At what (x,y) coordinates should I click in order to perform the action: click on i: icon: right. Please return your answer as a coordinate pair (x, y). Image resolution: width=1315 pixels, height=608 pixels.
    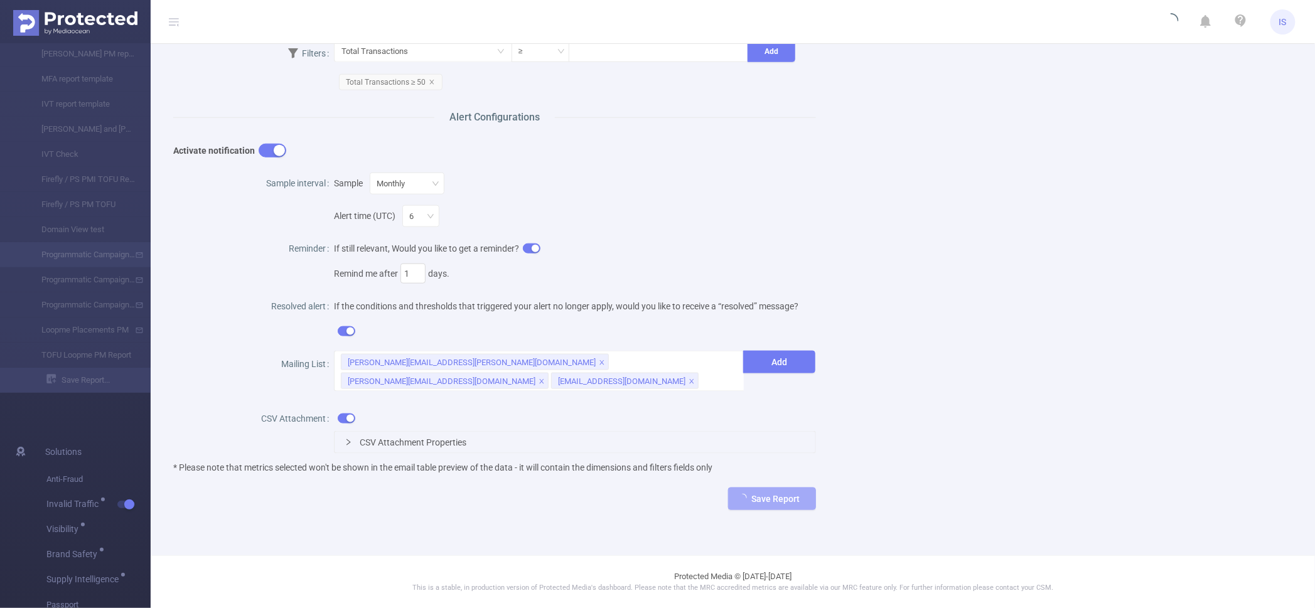
    Looking at the image, I should click on (348, 442).